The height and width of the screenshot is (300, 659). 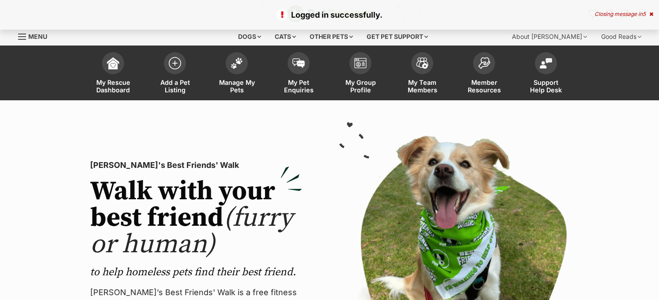 I want to click on img: team-members-icon-5396bd8760b3fe7c0b43da4ab00e1e3bb1a5d9ba89233759b79545d2d3fc5d0d.svg, so click(x=423, y=63).